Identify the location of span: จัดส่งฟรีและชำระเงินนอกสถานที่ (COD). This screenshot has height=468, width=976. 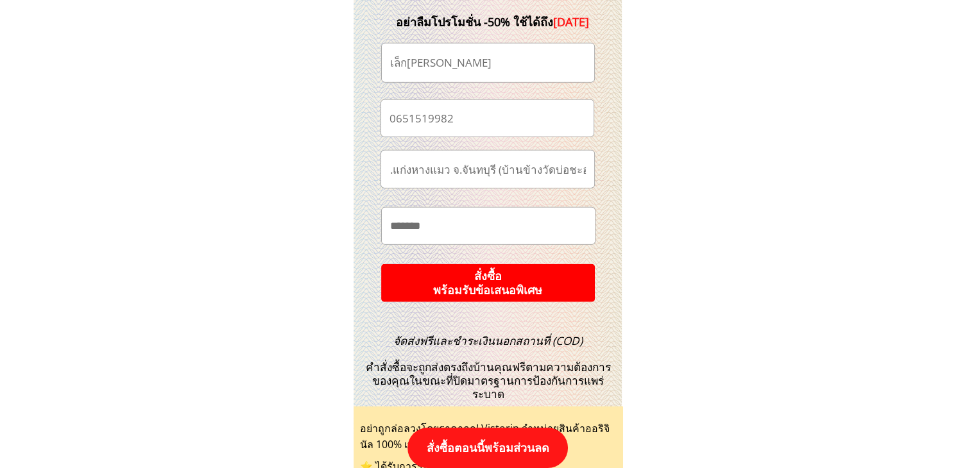
(488, 341).